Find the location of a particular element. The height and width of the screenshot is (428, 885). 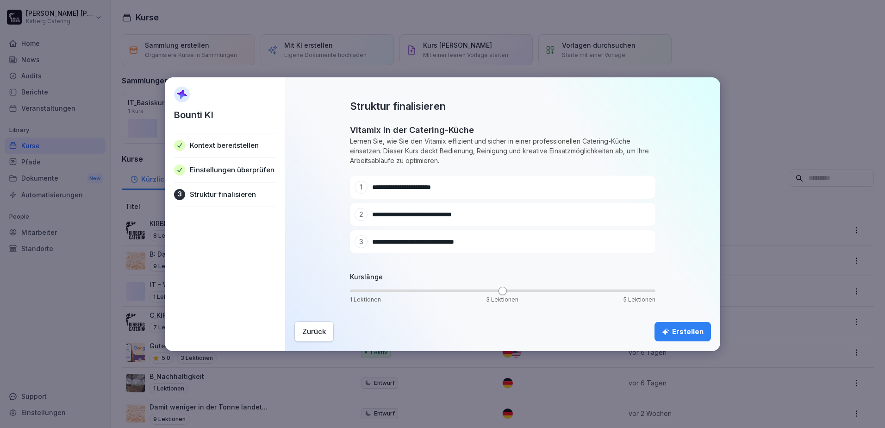

div: 1 is located at coordinates (361, 187).